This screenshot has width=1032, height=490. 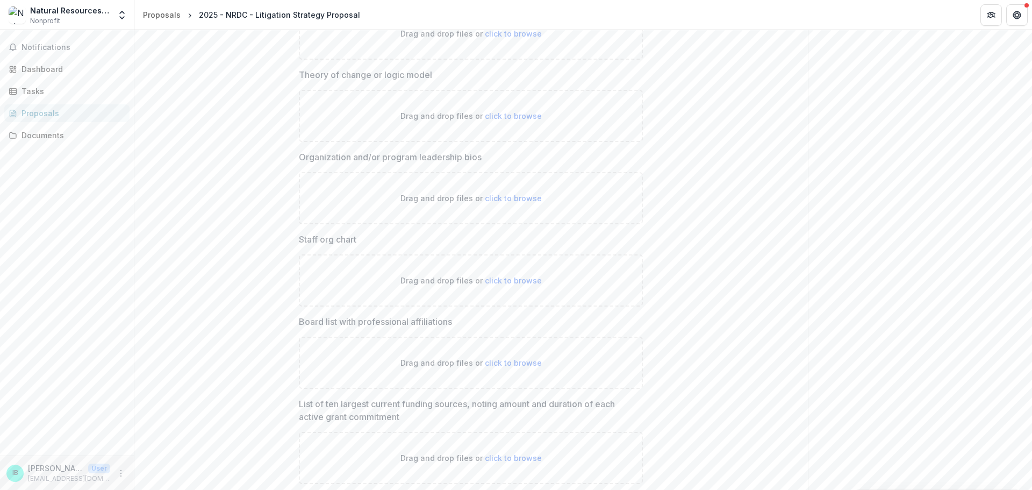 What do you see at coordinates (1017, 15) in the screenshot?
I see `button: Get Help` at bounding box center [1017, 15].